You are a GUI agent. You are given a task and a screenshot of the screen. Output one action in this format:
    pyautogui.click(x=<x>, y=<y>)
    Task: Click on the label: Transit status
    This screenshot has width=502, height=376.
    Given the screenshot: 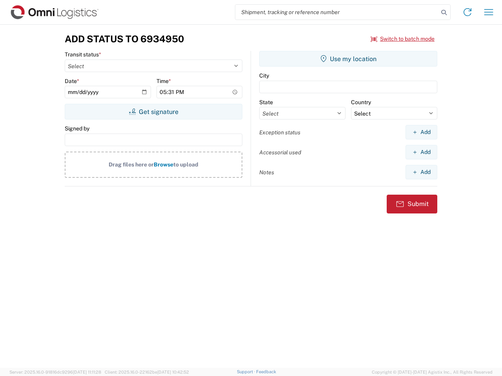 What is the action you would take?
    pyautogui.click(x=83, y=54)
    